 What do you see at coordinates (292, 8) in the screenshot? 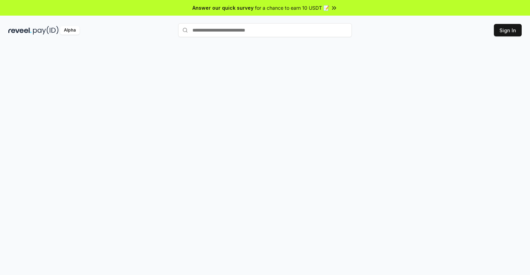
I see `span: for a chance to earn 10 USDT 📝` at bounding box center [292, 8].